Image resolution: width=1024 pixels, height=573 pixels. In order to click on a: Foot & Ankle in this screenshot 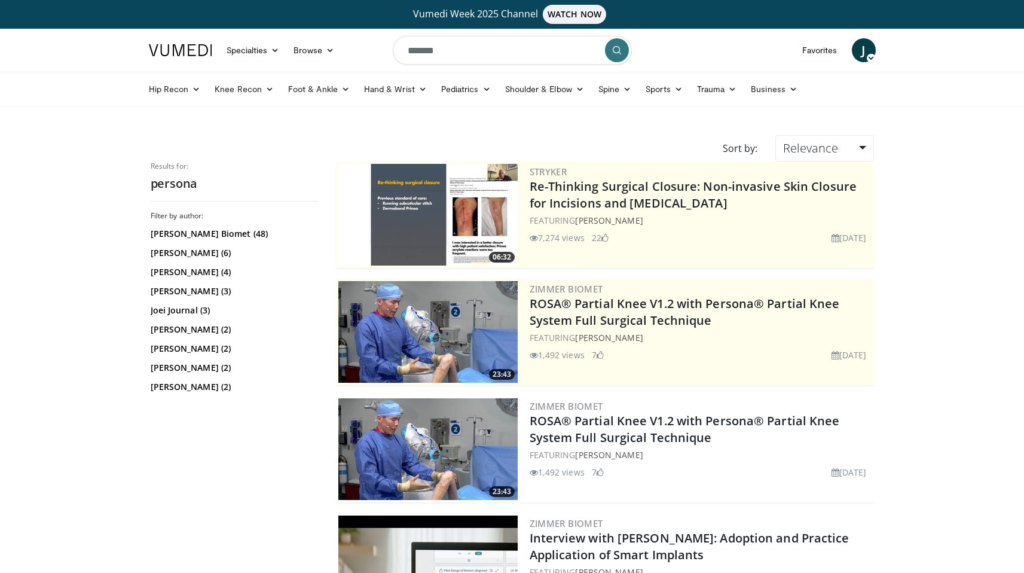, I will do `click(319, 89)`.